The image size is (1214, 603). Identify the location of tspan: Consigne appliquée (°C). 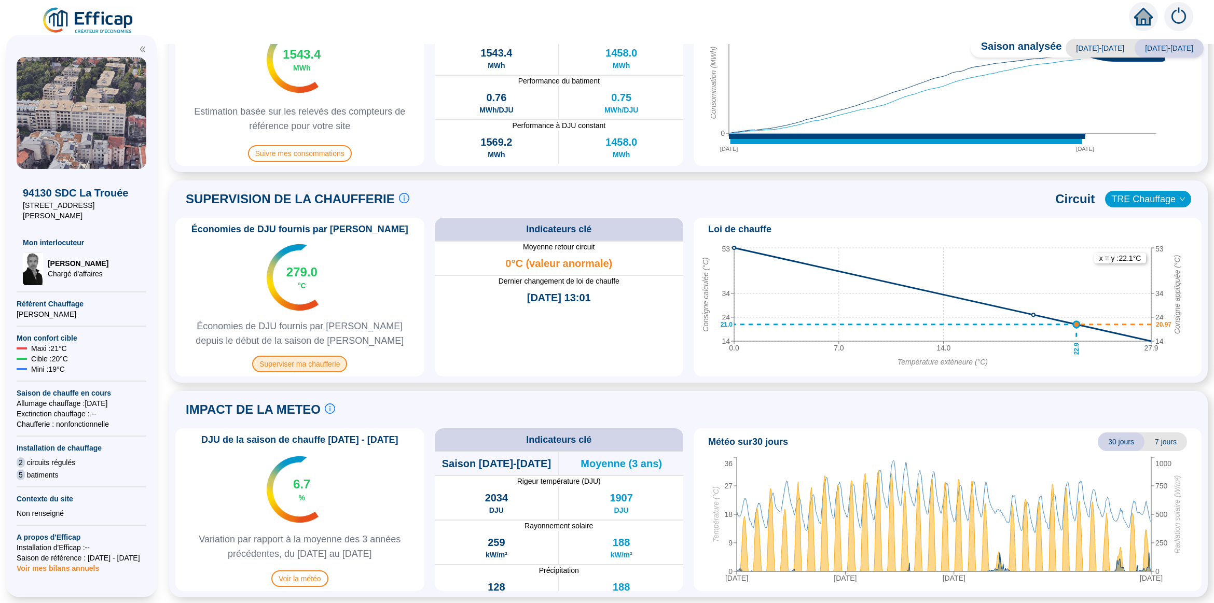
(1177, 295).